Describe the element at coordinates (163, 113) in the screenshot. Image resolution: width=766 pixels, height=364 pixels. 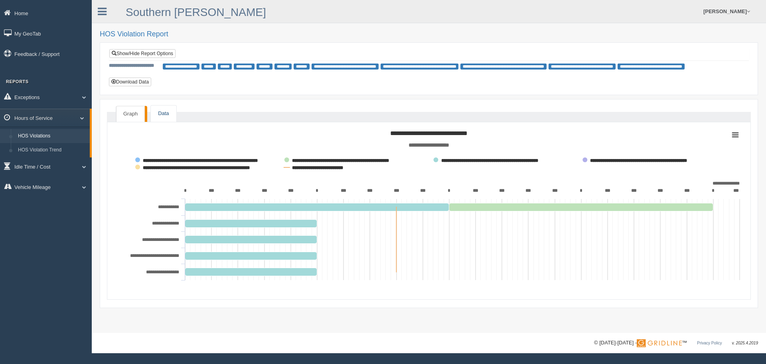
I see `a: Data` at that location.